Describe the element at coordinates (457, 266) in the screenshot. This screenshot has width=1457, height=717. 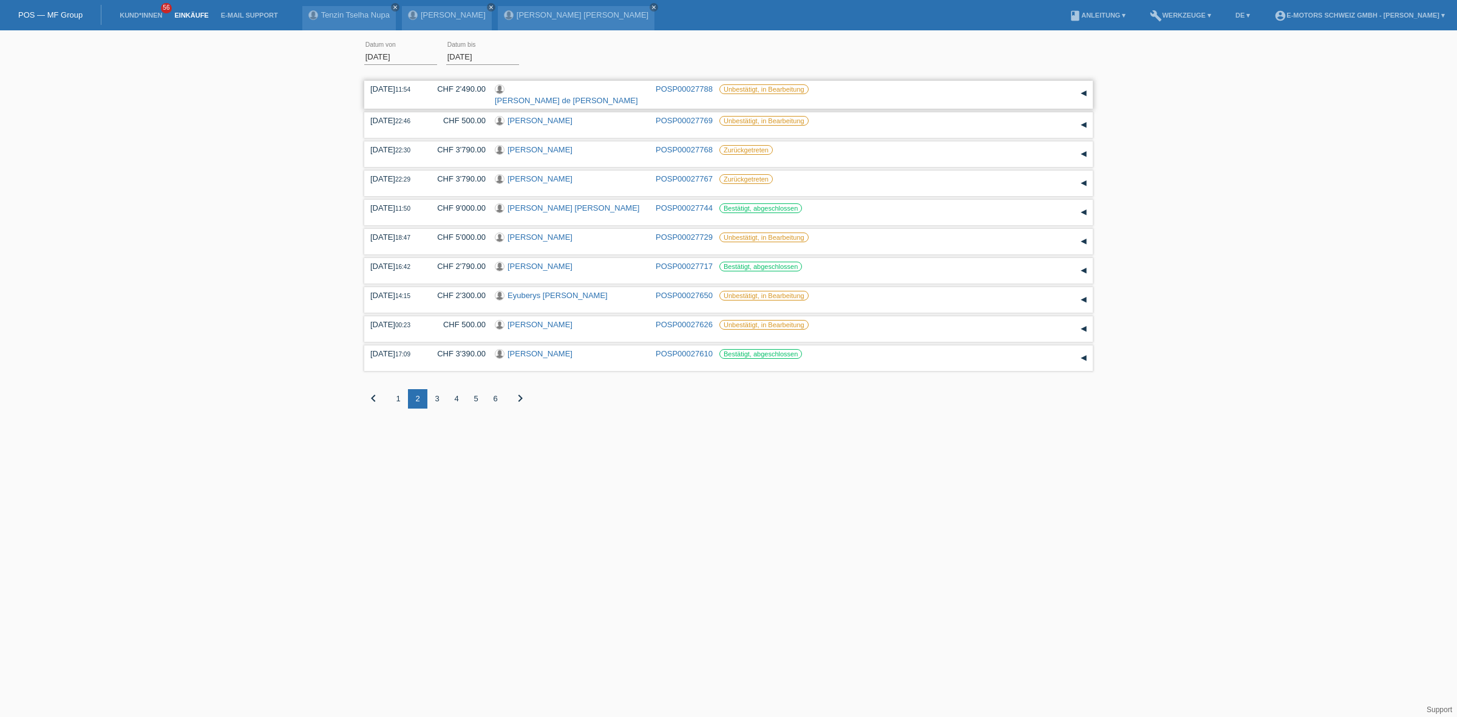
I see `div: CHF 2'790.00` at that location.